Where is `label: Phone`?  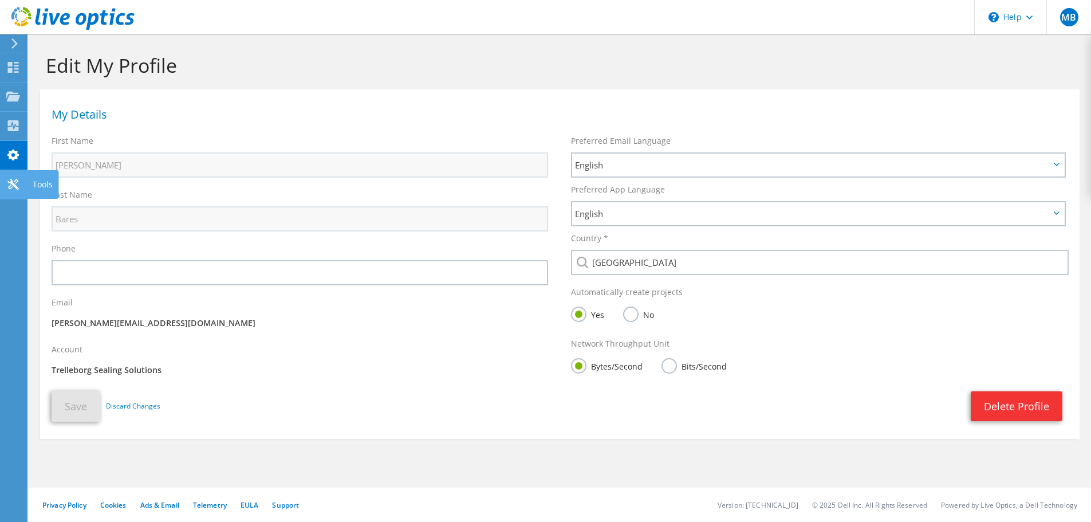
label: Phone is located at coordinates (64, 249).